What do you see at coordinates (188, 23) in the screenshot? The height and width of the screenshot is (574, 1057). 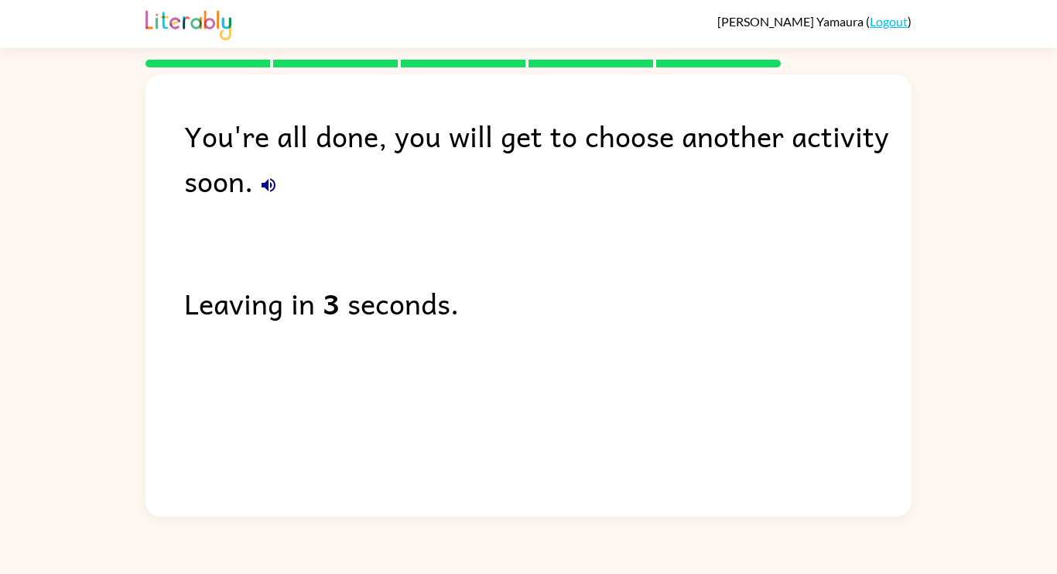 I see `img: Literably` at bounding box center [188, 23].